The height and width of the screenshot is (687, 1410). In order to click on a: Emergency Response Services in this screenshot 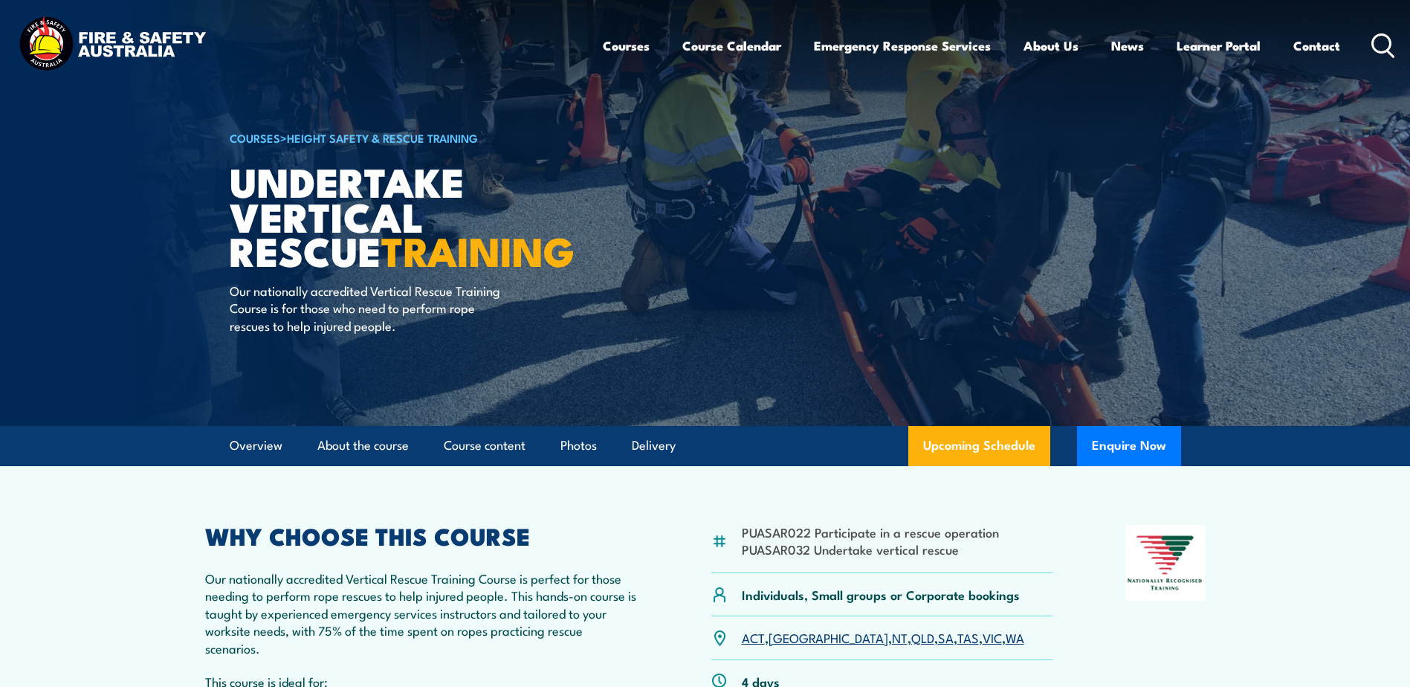, I will do `click(902, 45)`.